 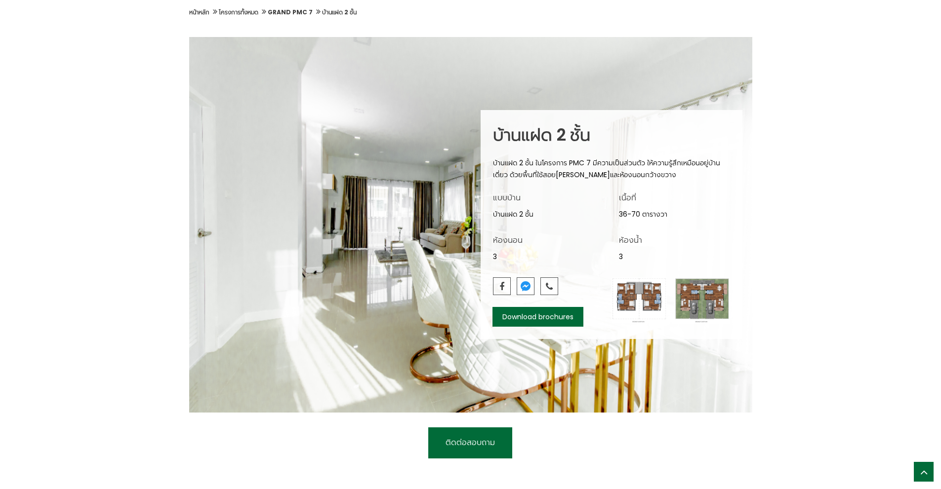 What do you see at coordinates (548, 241) in the screenshot?
I see `h5: ห้องนอน` at bounding box center [548, 241].